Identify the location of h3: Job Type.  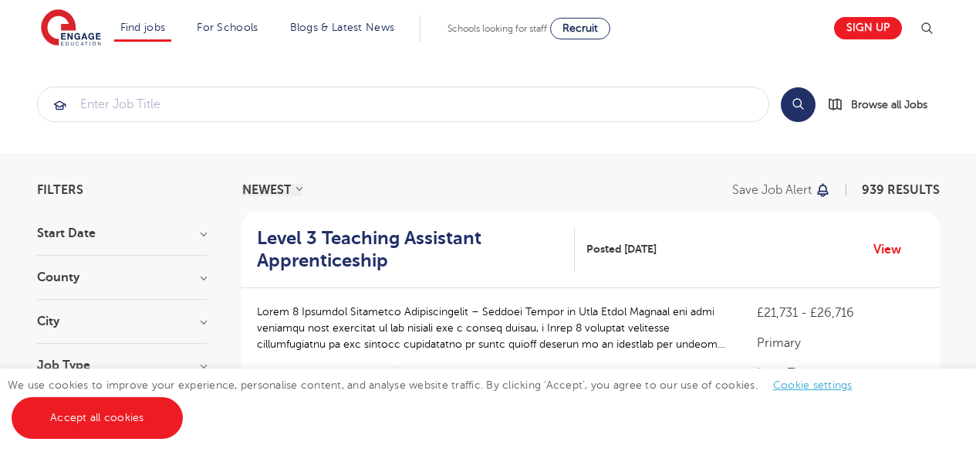
(122, 365).